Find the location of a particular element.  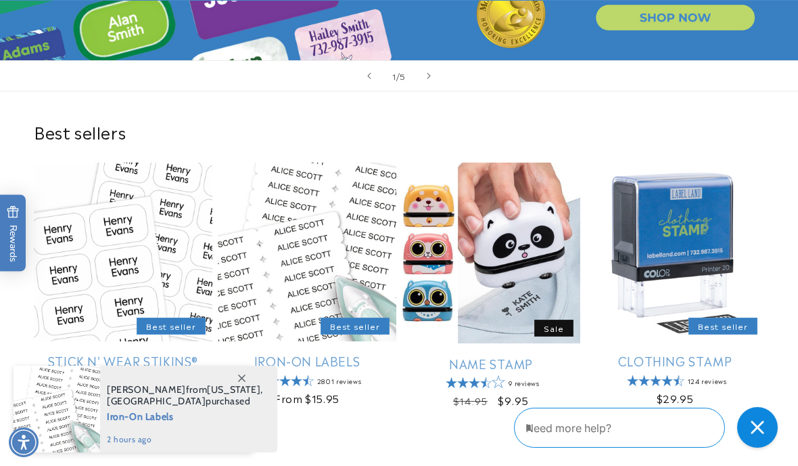

textarea: Type your message here is located at coordinates (93, 26).